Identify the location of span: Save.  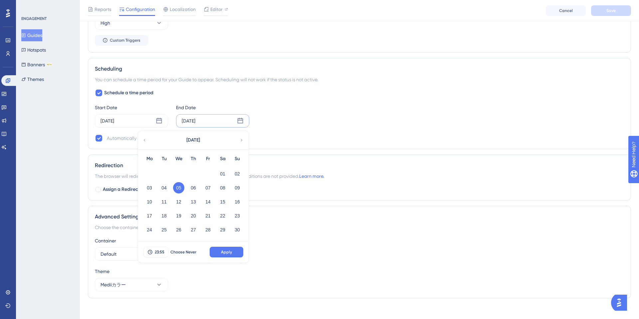
(611, 11).